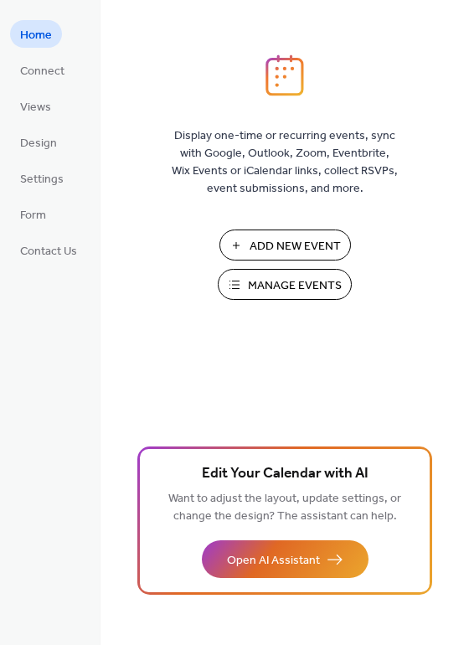 This screenshot has width=469, height=645. Describe the element at coordinates (35, 107) in the screenshot. I see `span: Views` at that location.